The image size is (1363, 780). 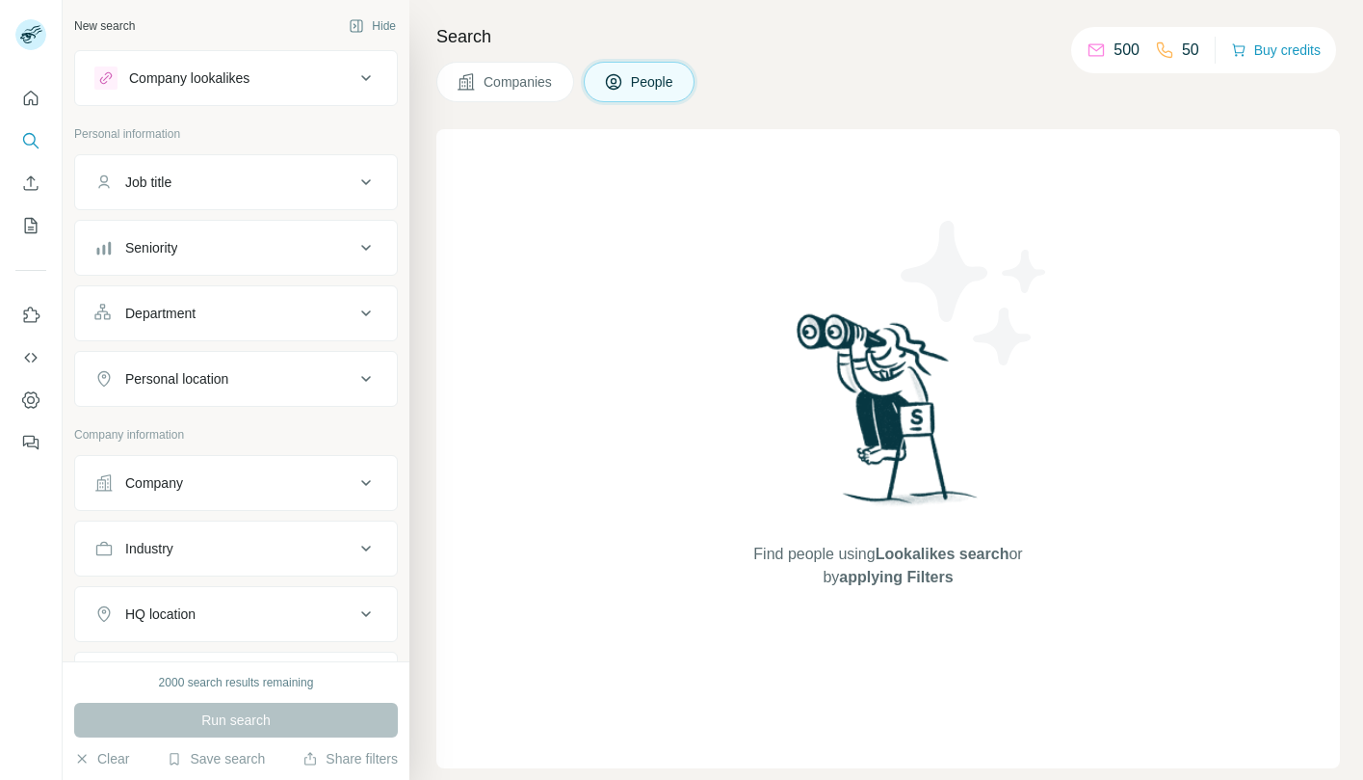 What do you see at coordinates (236, 78) in the screenshot?
I see `button: Company lookalikes` at bounding box center [236, 78].